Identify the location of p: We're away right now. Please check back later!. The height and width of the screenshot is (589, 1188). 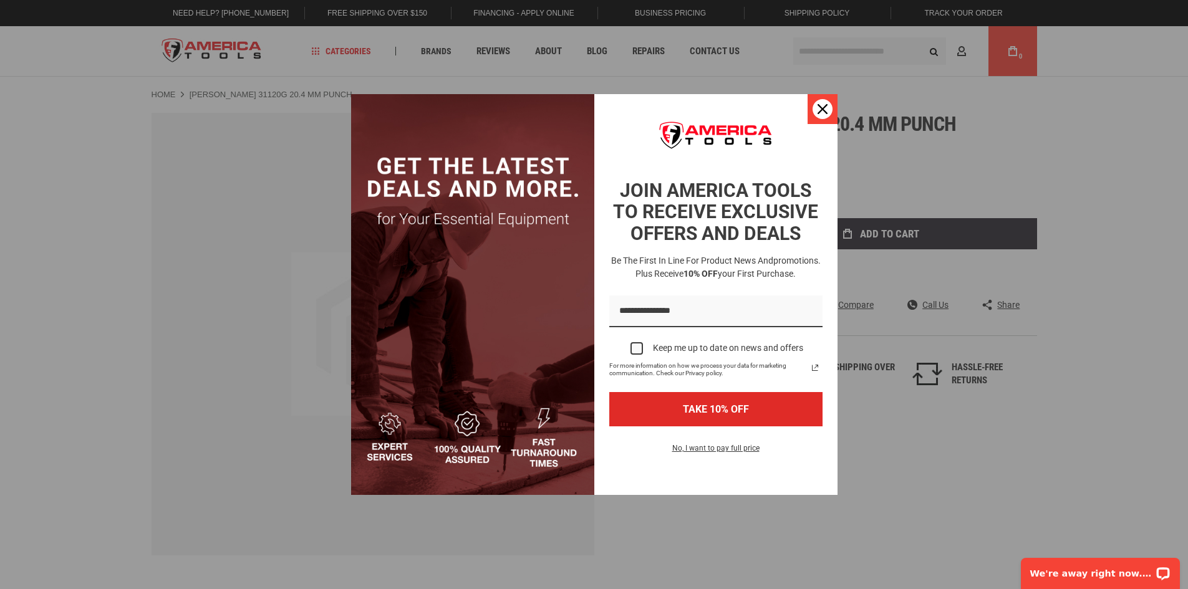
(79, 24).